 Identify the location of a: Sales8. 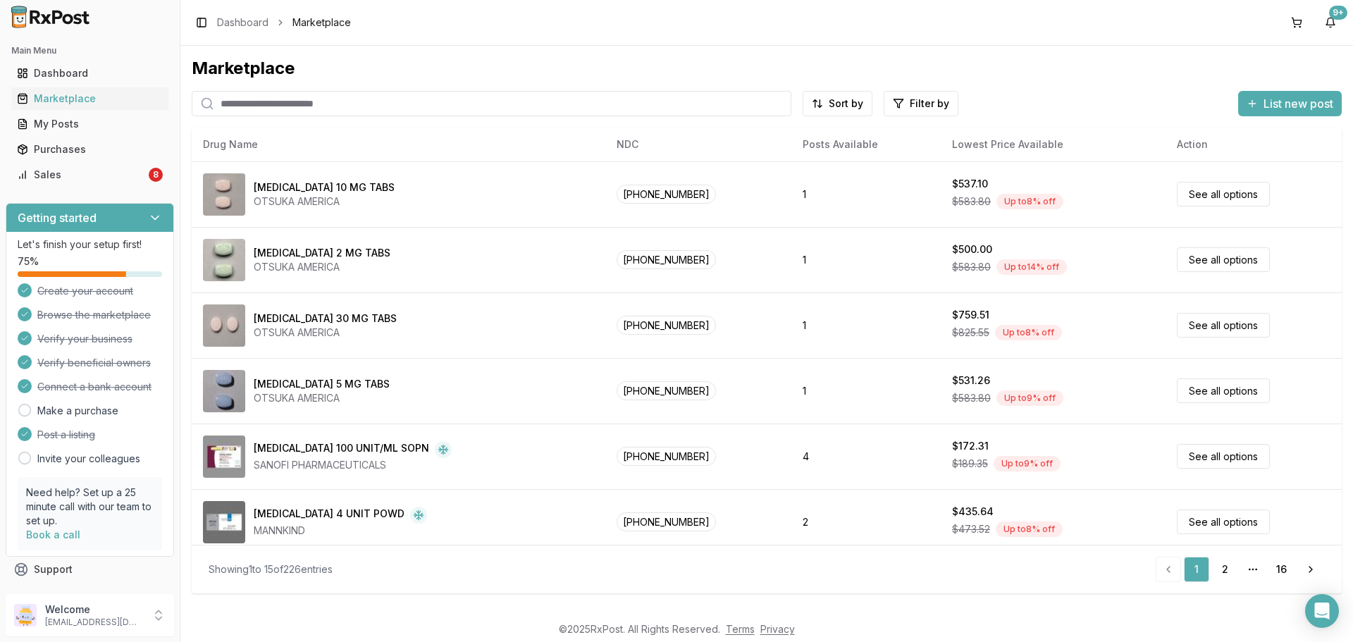
(89, 175).